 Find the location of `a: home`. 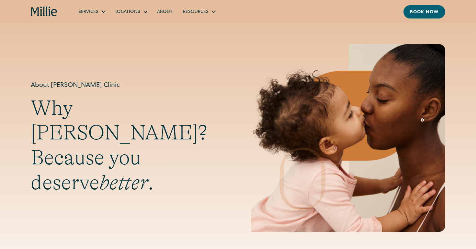

a: home is located at coordinates (44, 12).